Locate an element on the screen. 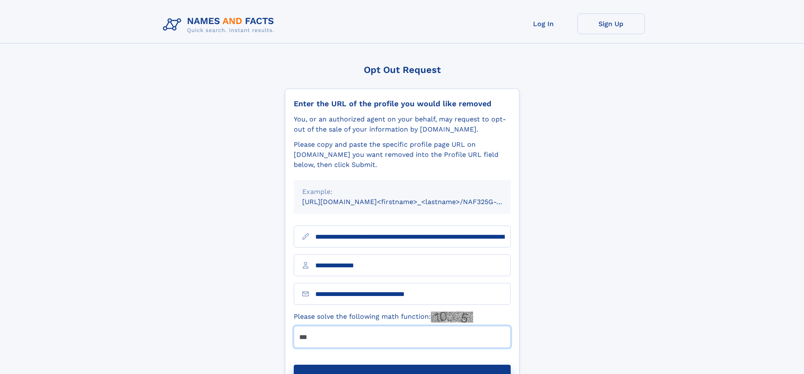  div: Example: is located at coordinates (402, 192).